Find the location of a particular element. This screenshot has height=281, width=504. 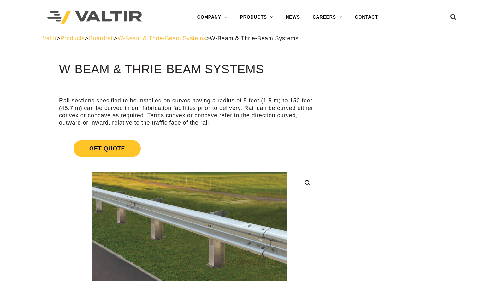

span: Valtir is located at coordinates (50, 38).